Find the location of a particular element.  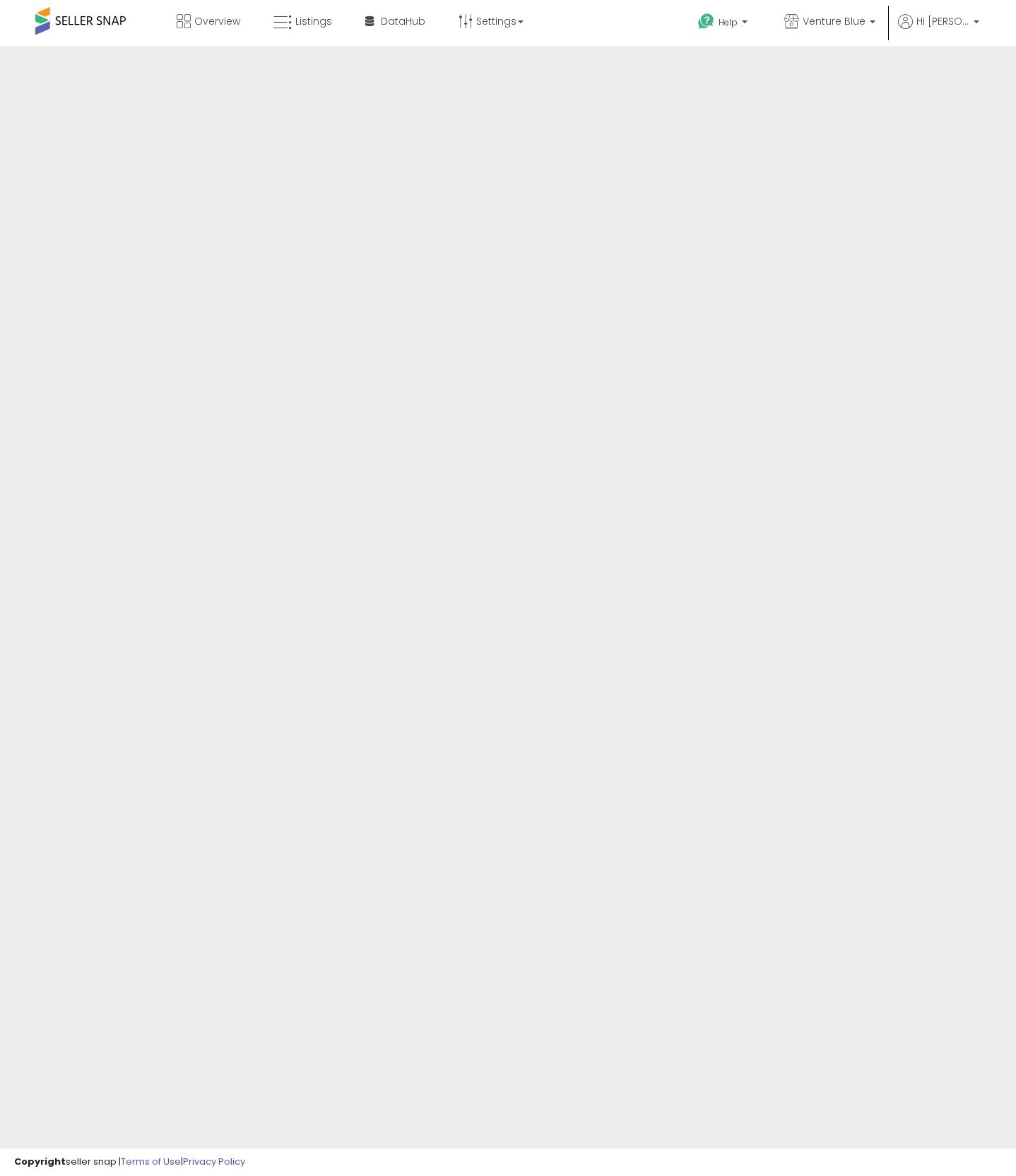

i: Get Help is located at coordinates (706, 22).